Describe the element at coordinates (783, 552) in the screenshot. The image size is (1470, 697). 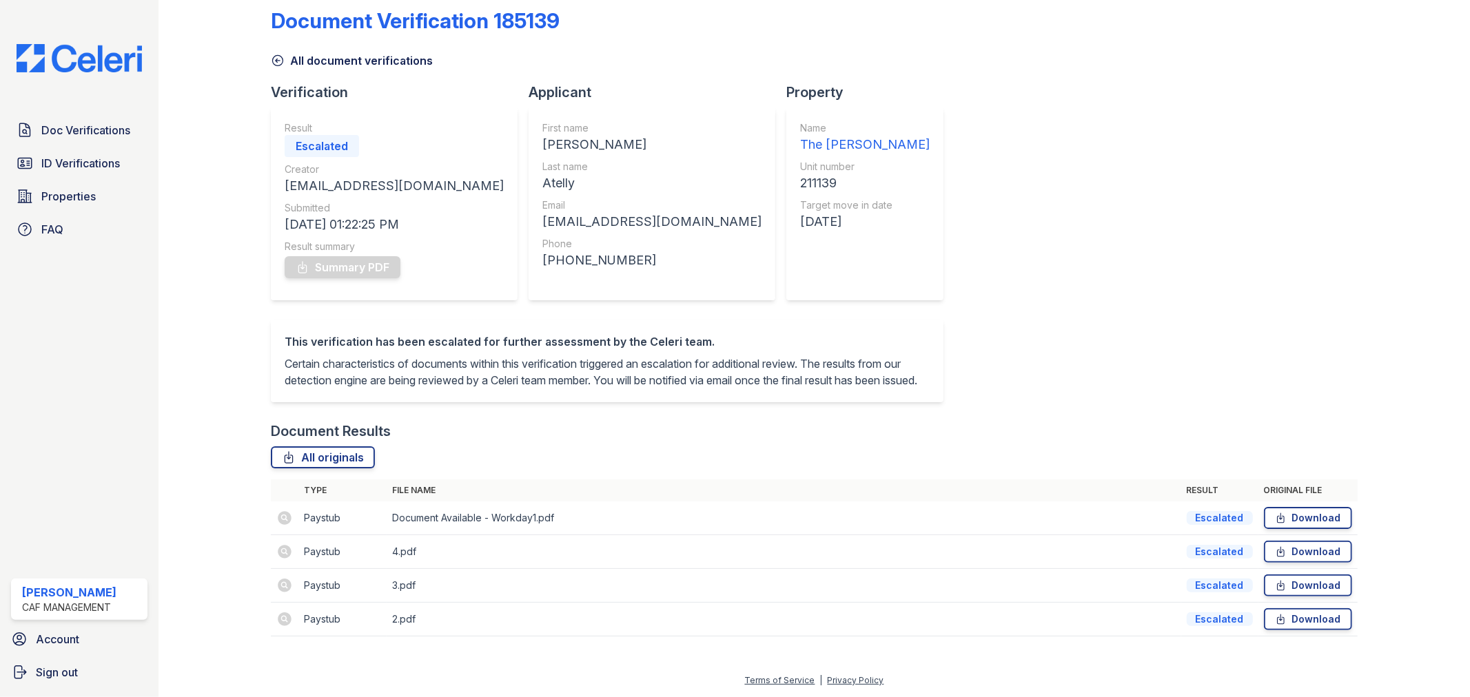
I see `td: 4.pdf` at that location.